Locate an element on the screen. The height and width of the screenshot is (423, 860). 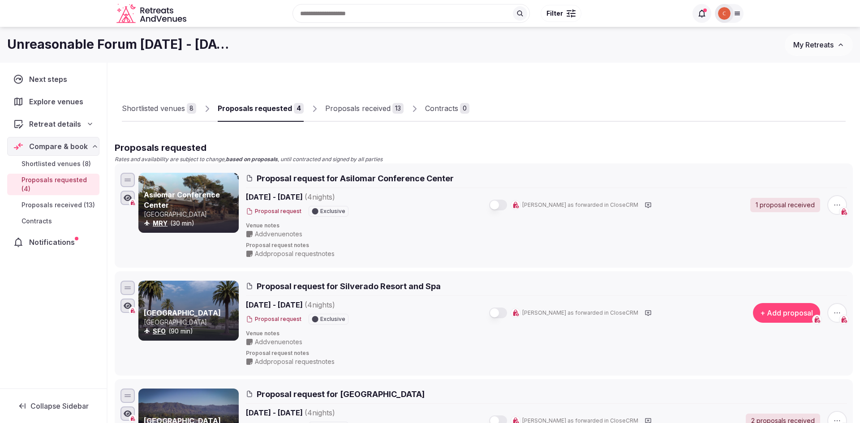
a: Proposals received (13) is located at coordinates (53, 205).